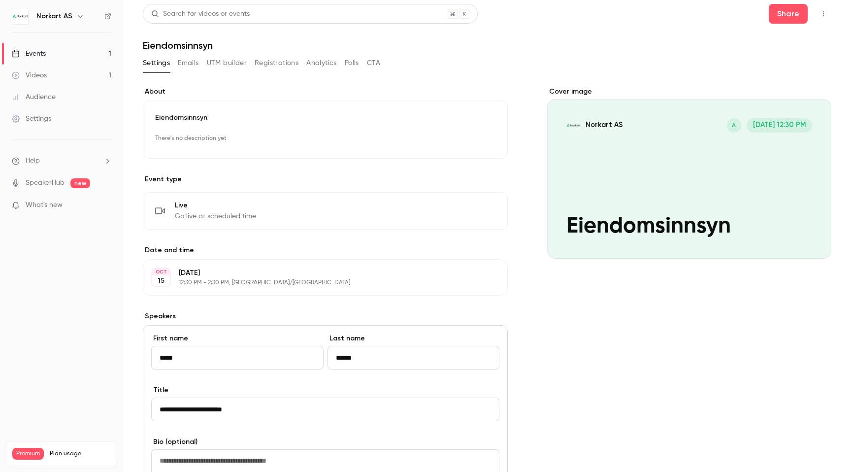 The image size is (851, 472). I want to click on label: Speakers, so click(325, 316).